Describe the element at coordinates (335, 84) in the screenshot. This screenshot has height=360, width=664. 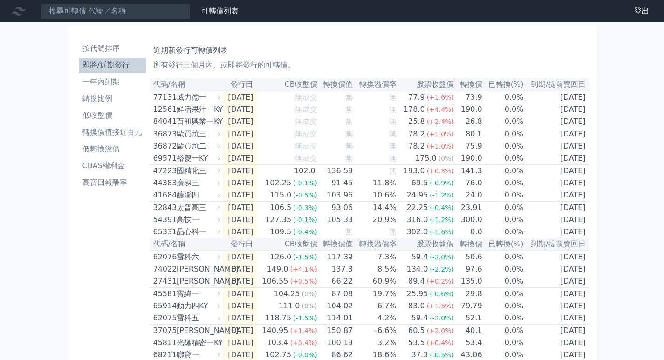
I see `th: 轉換價值` at that location.